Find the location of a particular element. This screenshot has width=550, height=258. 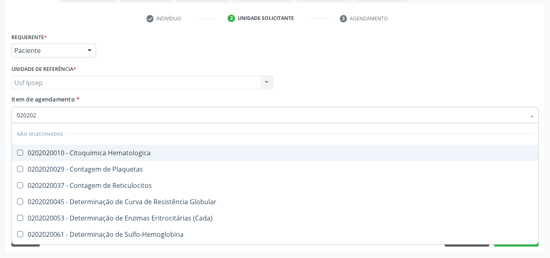

label: Requerente is located at coordinates (29, 37).